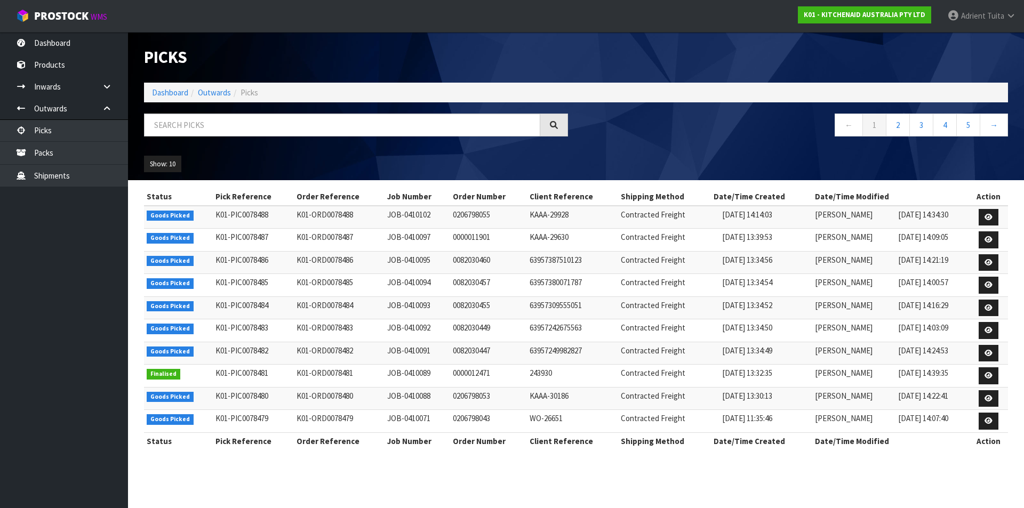  What do you see at coordinates (488, 331) in the screenshot?
I see `td: 0082030449` at bounding box center [488, 331].